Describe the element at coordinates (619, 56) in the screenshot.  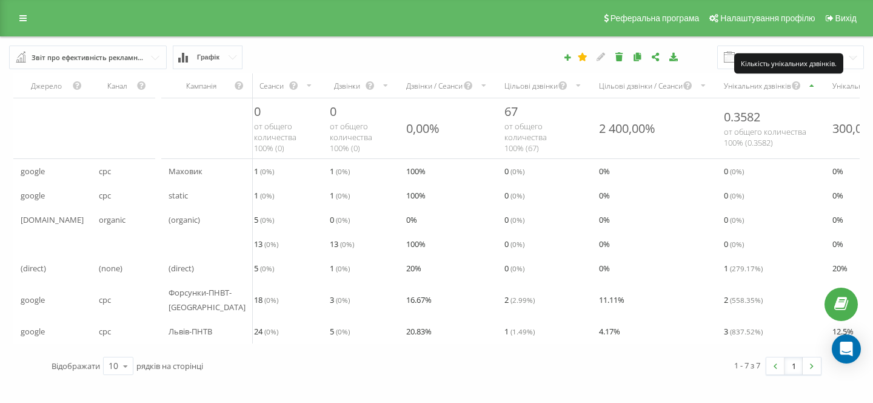
I see `i: Видалити звіт` at that location.